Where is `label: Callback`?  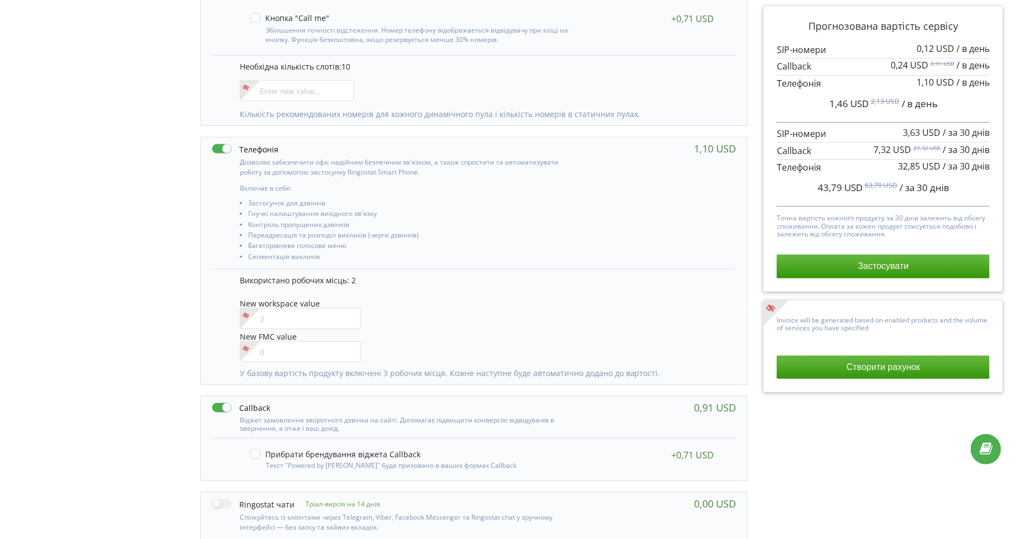 label: Callback is located at coordinates (241, 408).